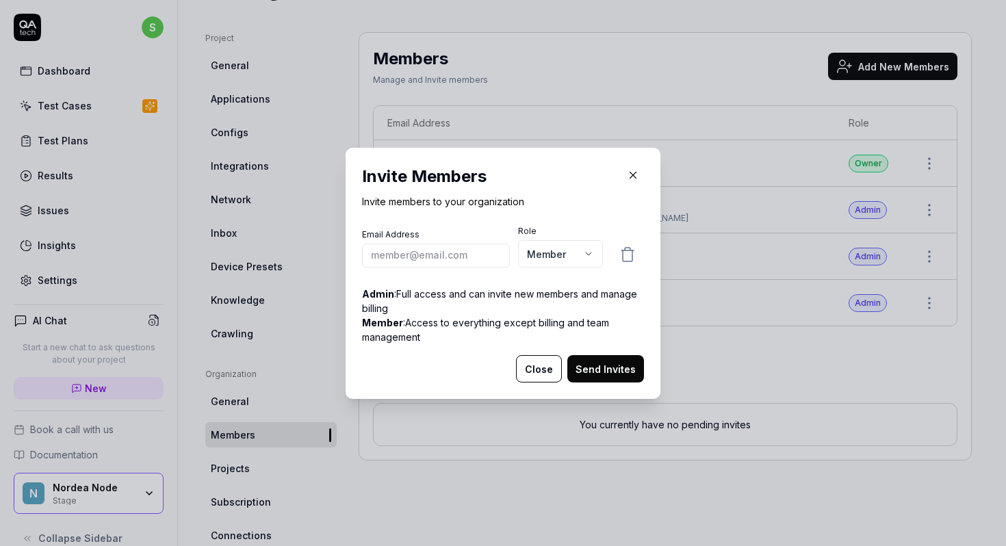  I want to click on strong: Member, so click(383, 322).